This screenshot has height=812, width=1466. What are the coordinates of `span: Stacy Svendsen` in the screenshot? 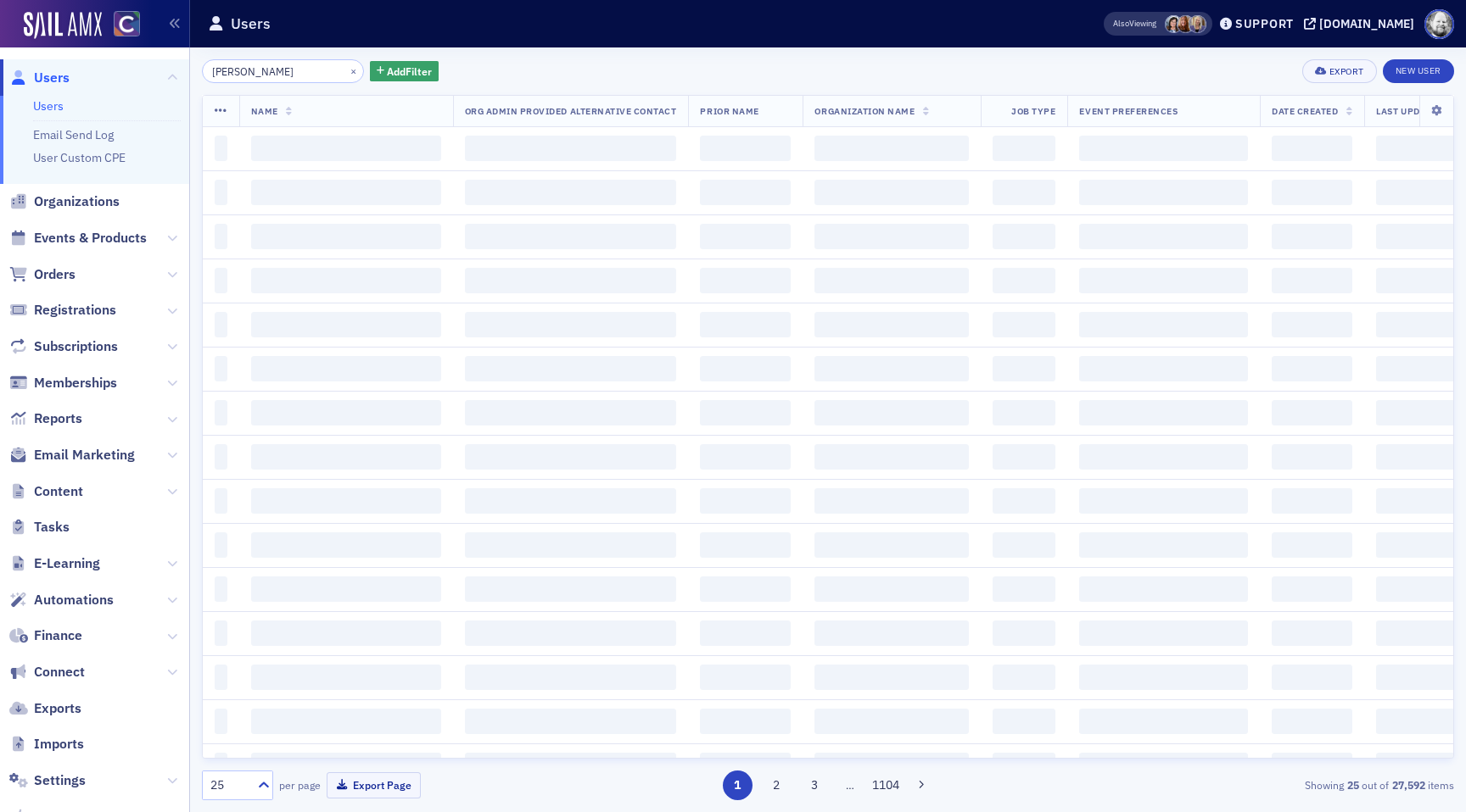 It's located at (1173, 24).